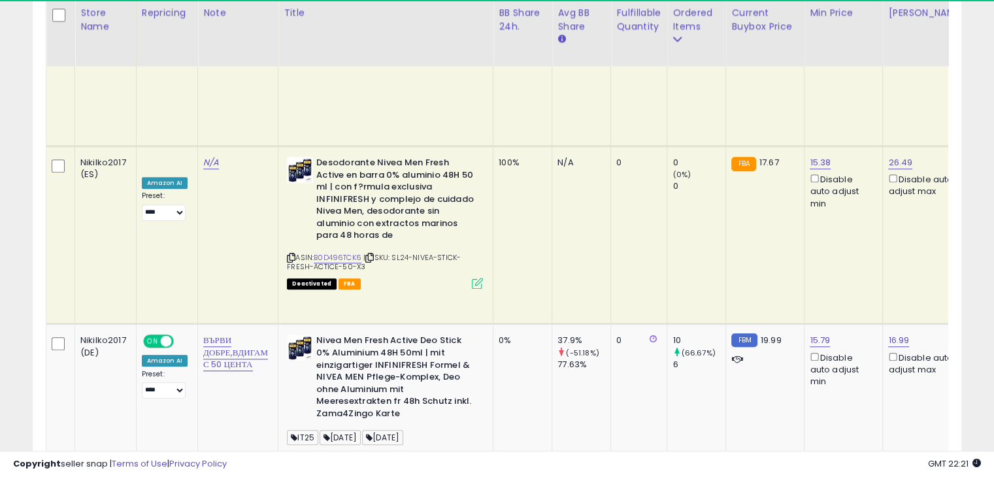 The width and height of the screenshot is (994, 477). Describe the element at coordinates (561, 39) in the screenshot. I see `small: Avg BB Share.` at that location.